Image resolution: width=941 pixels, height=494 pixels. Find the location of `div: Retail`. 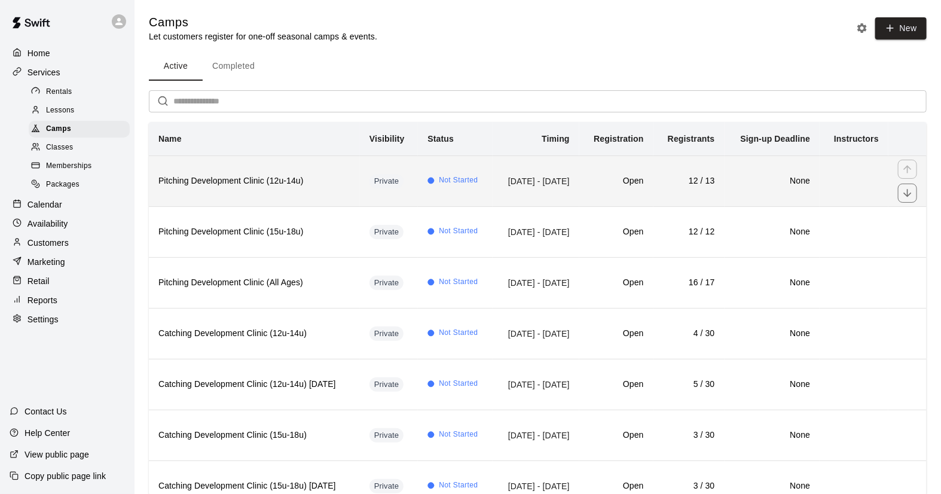

div: Retail is located at coordinates (67, 281).